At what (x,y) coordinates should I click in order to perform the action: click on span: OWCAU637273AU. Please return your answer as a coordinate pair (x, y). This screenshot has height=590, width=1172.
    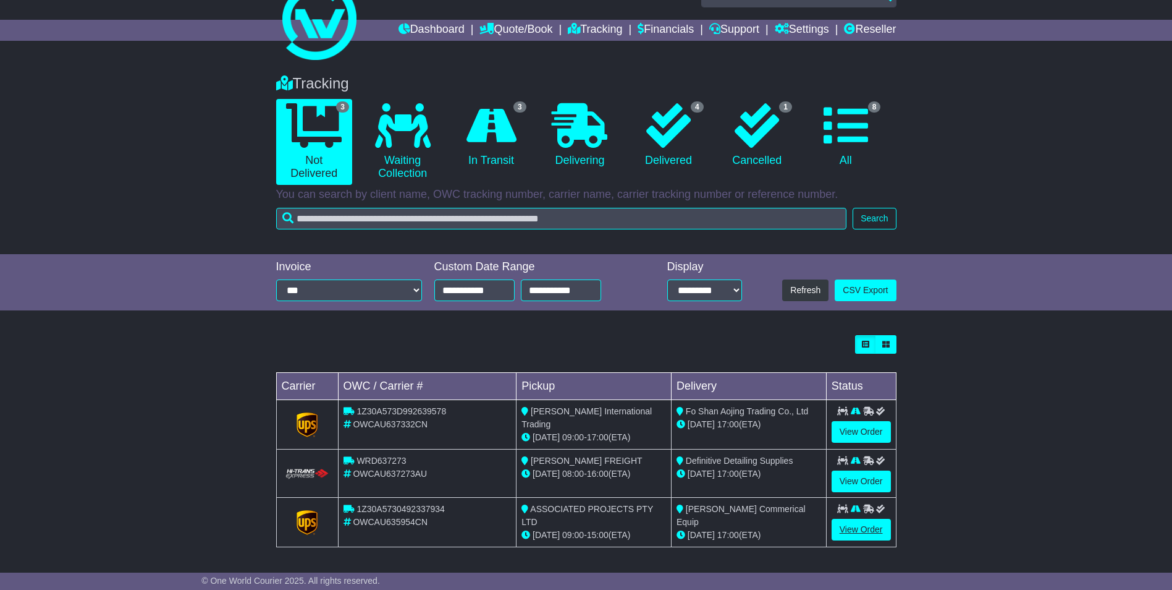
    Looking at the image, I should click on (390, 473).